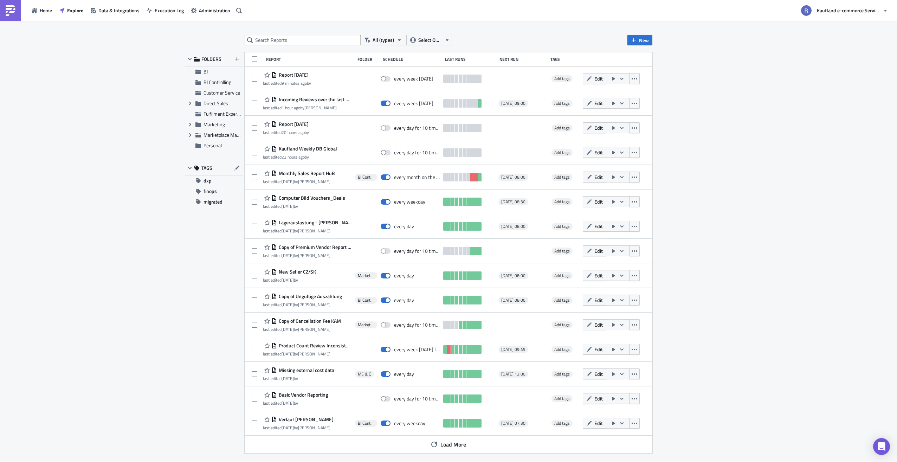 This screenshot has height=462, width=897. I want to click on button: Data & Integrations, so click(115, 10).